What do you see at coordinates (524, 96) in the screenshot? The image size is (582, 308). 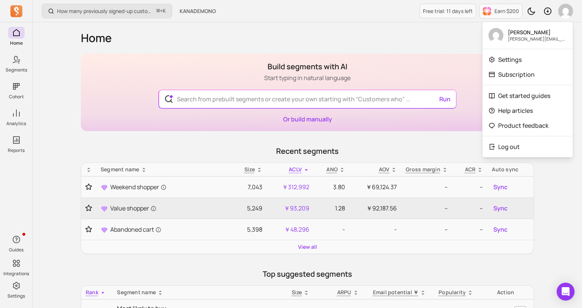 I see `p: Get started guides` at bounding box center [524, 96].